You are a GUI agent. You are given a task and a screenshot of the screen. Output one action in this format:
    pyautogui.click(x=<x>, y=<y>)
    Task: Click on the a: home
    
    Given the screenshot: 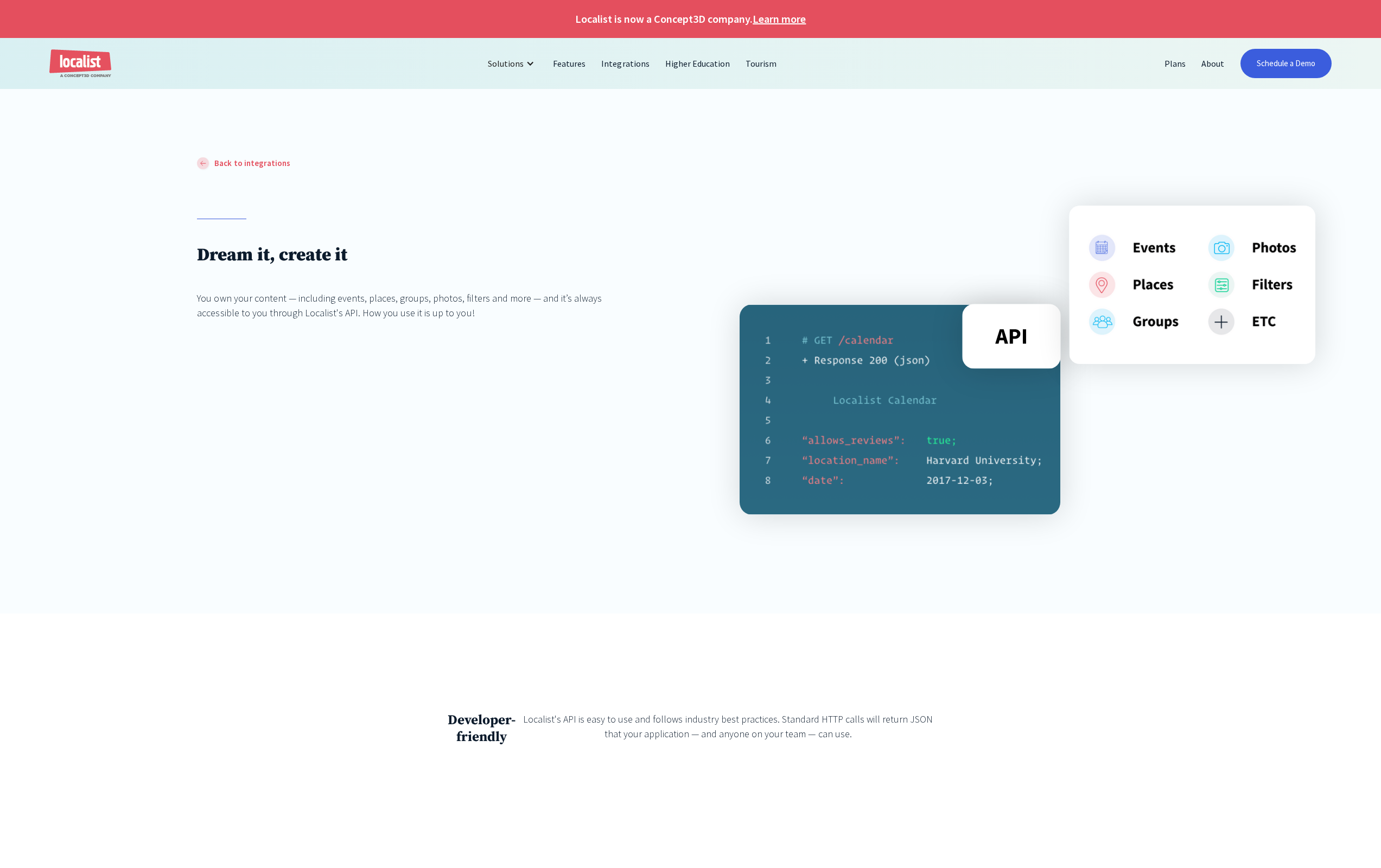 What is the action you would take?
    pyautogui.click(x=81, y=64)
    